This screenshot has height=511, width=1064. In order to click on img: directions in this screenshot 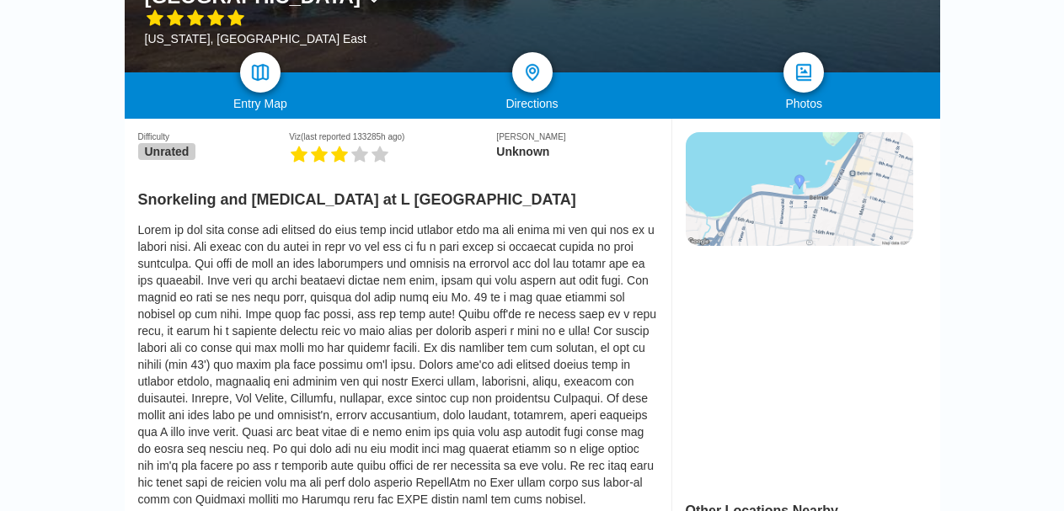, I will do `click(532, 72)`.